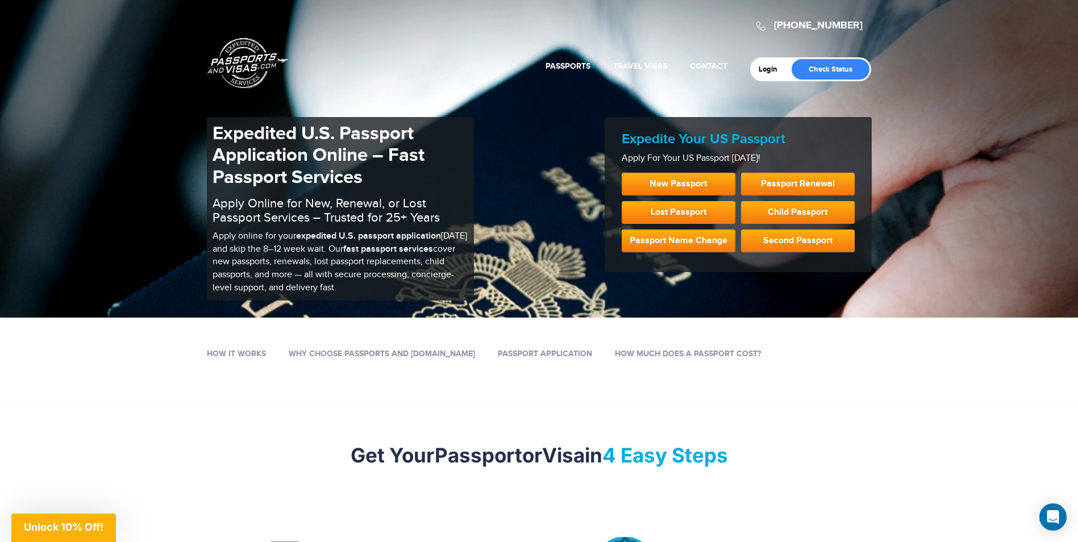 This screenshot has height=542, width=1078. Describe the element at coordinates (563, 455) in the screenshot. I see `strong: Visa` at that location.